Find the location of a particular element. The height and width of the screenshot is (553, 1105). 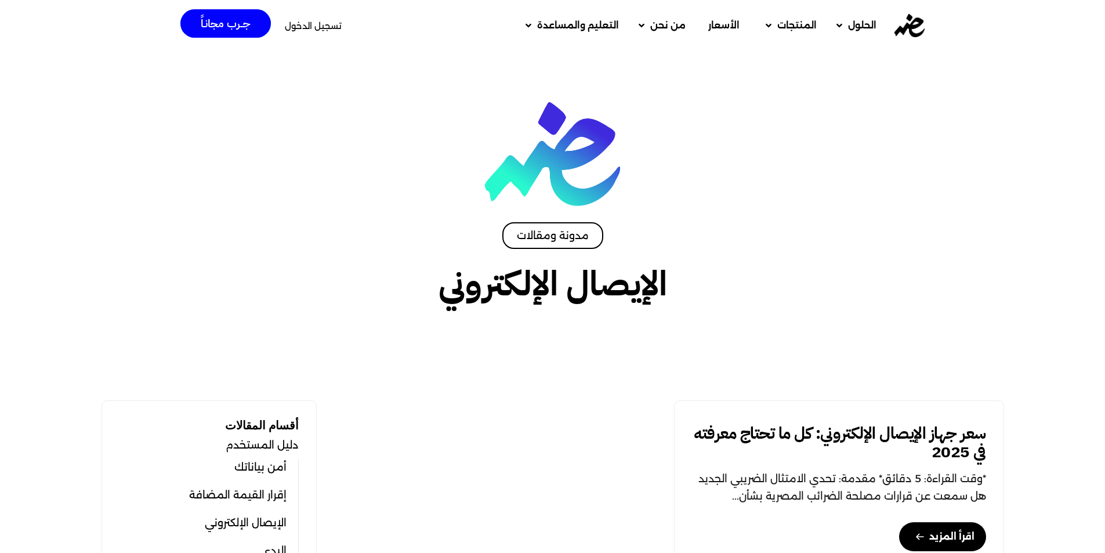

span: تسجيل الدخول is located at coordinates (313, 26).